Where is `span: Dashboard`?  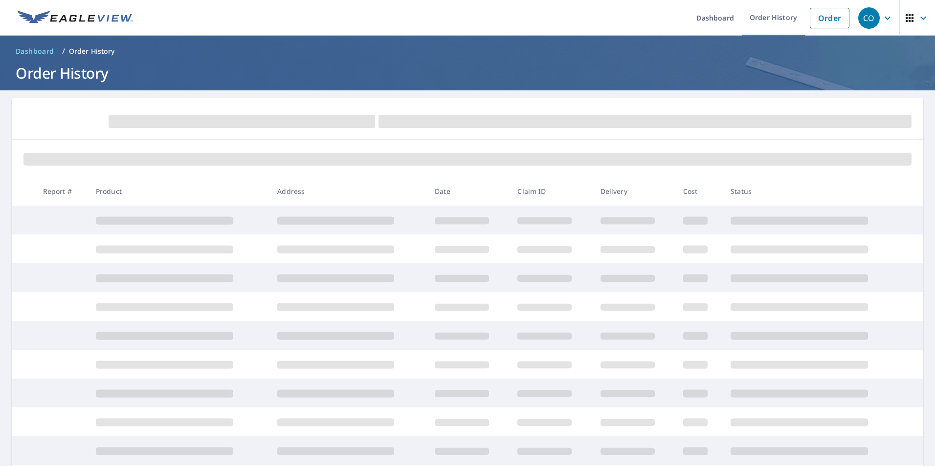
span: Dashboard is located at coordinates (35, 51).